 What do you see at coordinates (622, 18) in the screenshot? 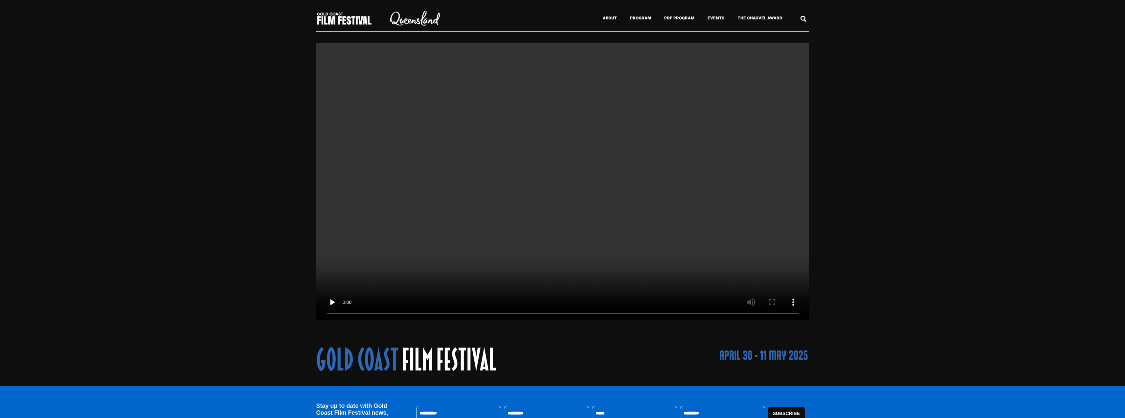
I see `nav: Menu` at bounding box center [622, 18].